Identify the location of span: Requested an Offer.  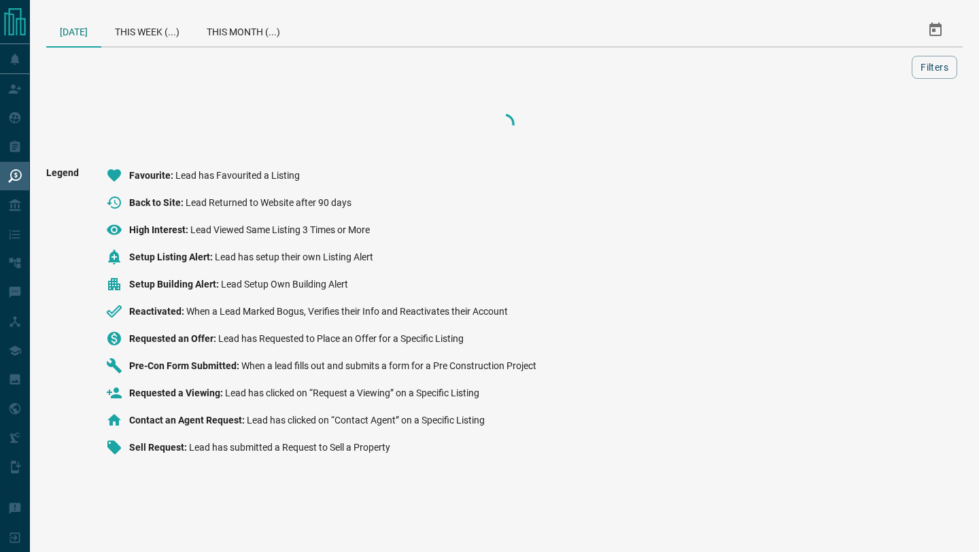
(173, 339).